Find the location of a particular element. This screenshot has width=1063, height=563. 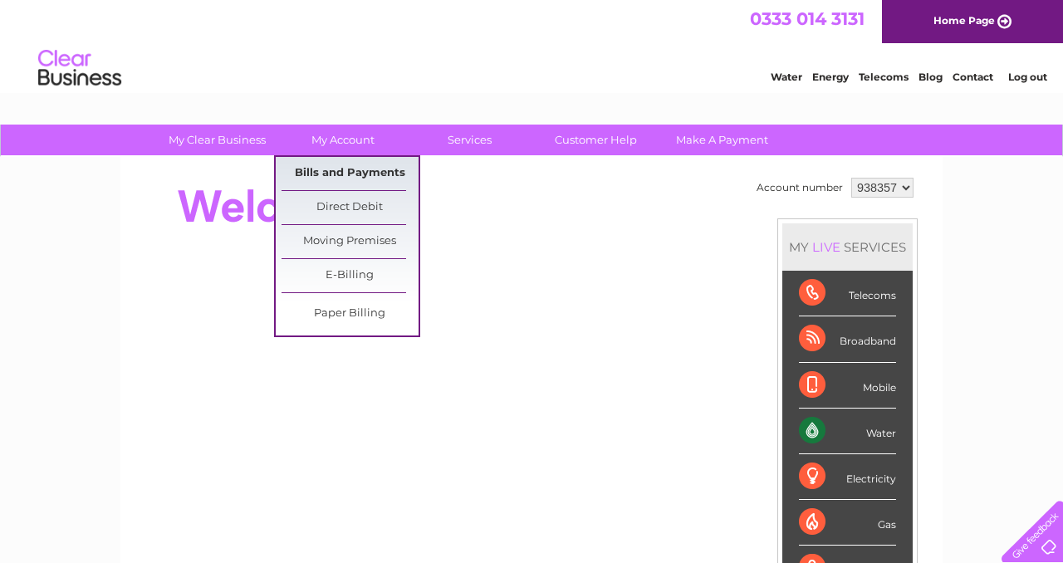

a: Direct Debit is located at coordinates (350, 208).